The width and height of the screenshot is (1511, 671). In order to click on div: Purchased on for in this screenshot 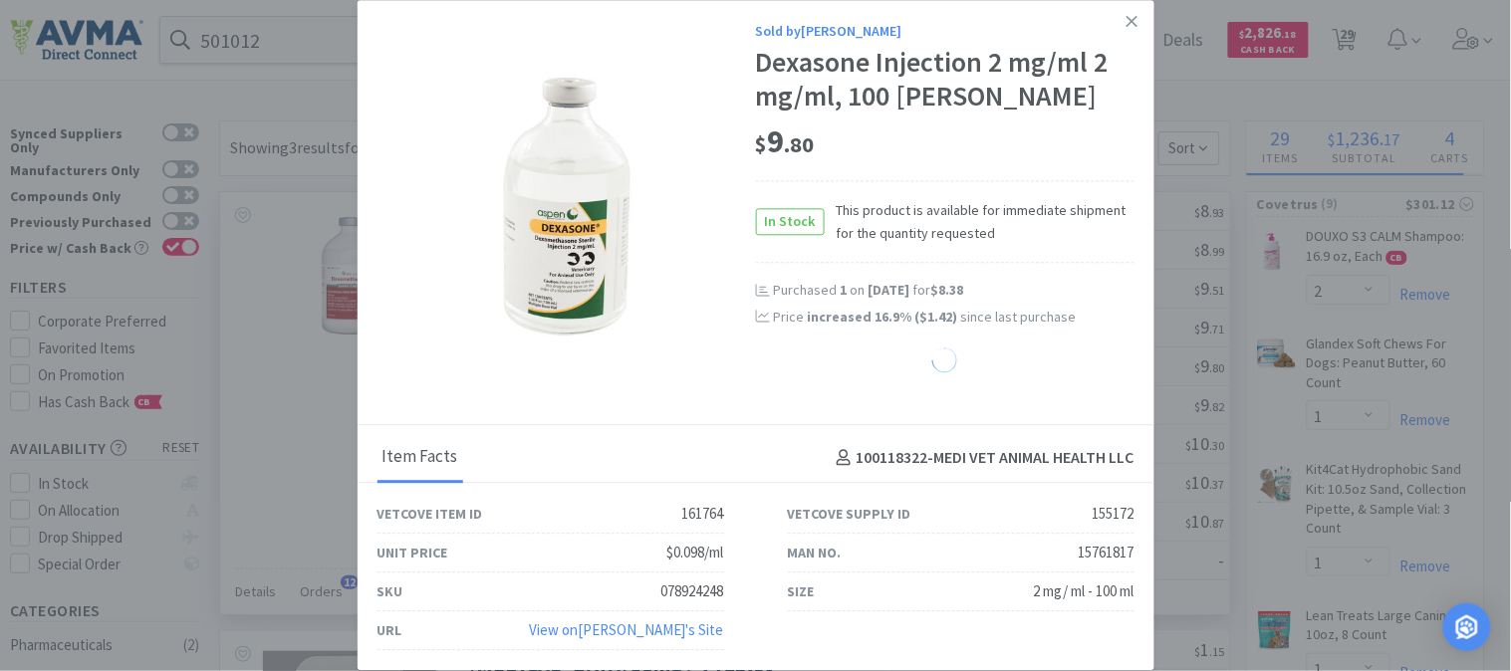, I will do `click(954, 291)`.